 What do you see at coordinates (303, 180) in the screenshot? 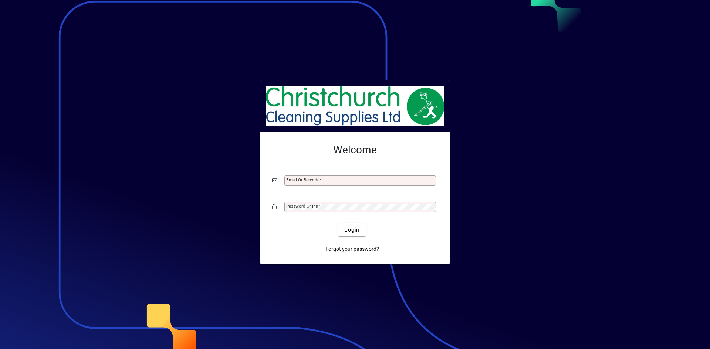
I see `mat-label: Email or Barcode` at bounding box center [303, 180].